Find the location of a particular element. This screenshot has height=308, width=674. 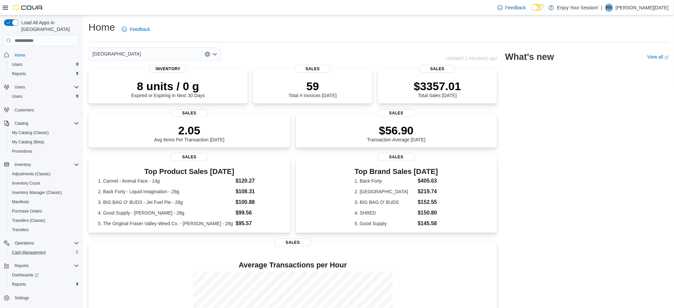

p: Enjoy Your Session! is located at coordinates (578, 8).